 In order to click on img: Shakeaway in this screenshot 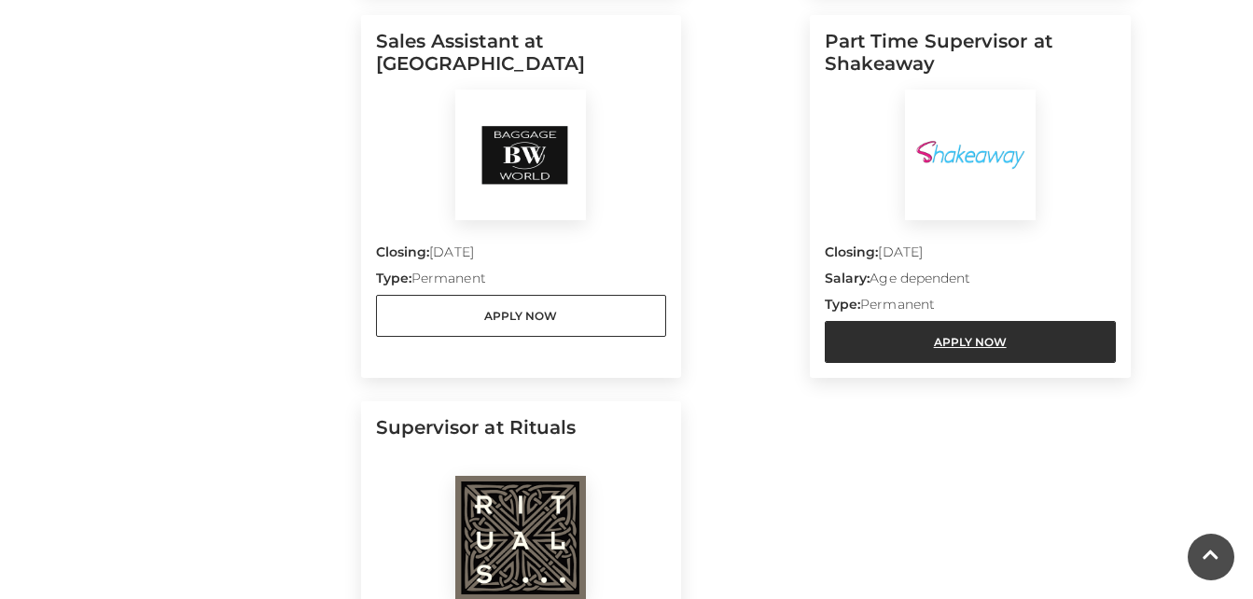, I will do `click(971, 155)`.